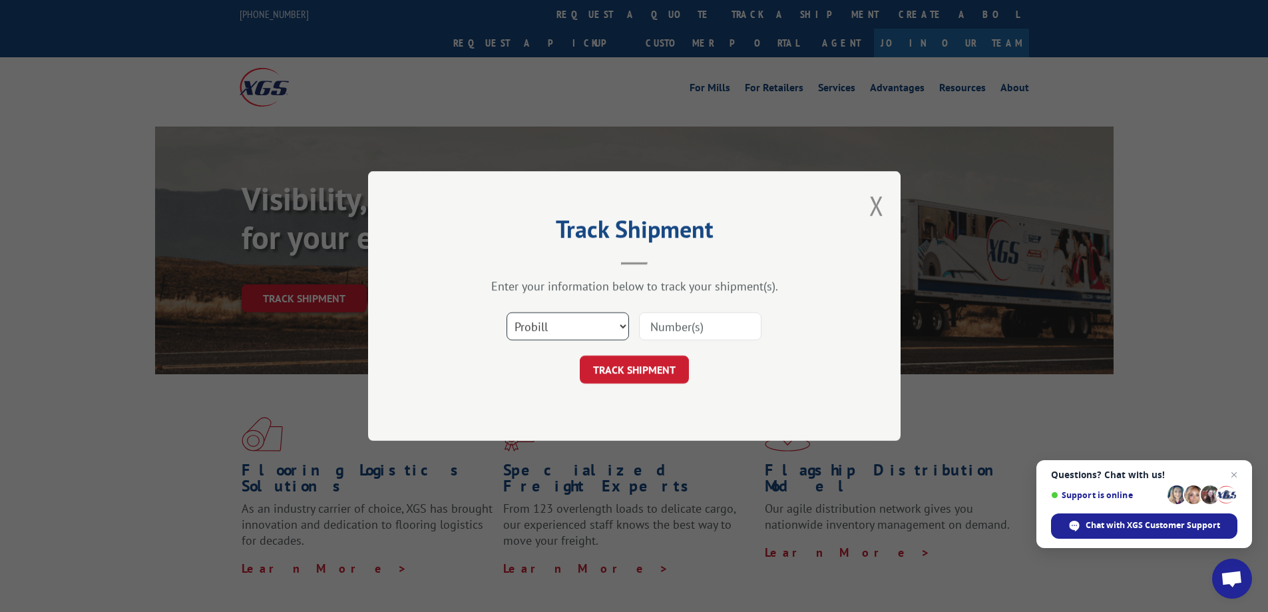 This screenshot has width=1268, height=612. What do you see at coordinates (700, 326) in the screenshot?
I see `input: Number(s)` at bounding box center [700, 326].